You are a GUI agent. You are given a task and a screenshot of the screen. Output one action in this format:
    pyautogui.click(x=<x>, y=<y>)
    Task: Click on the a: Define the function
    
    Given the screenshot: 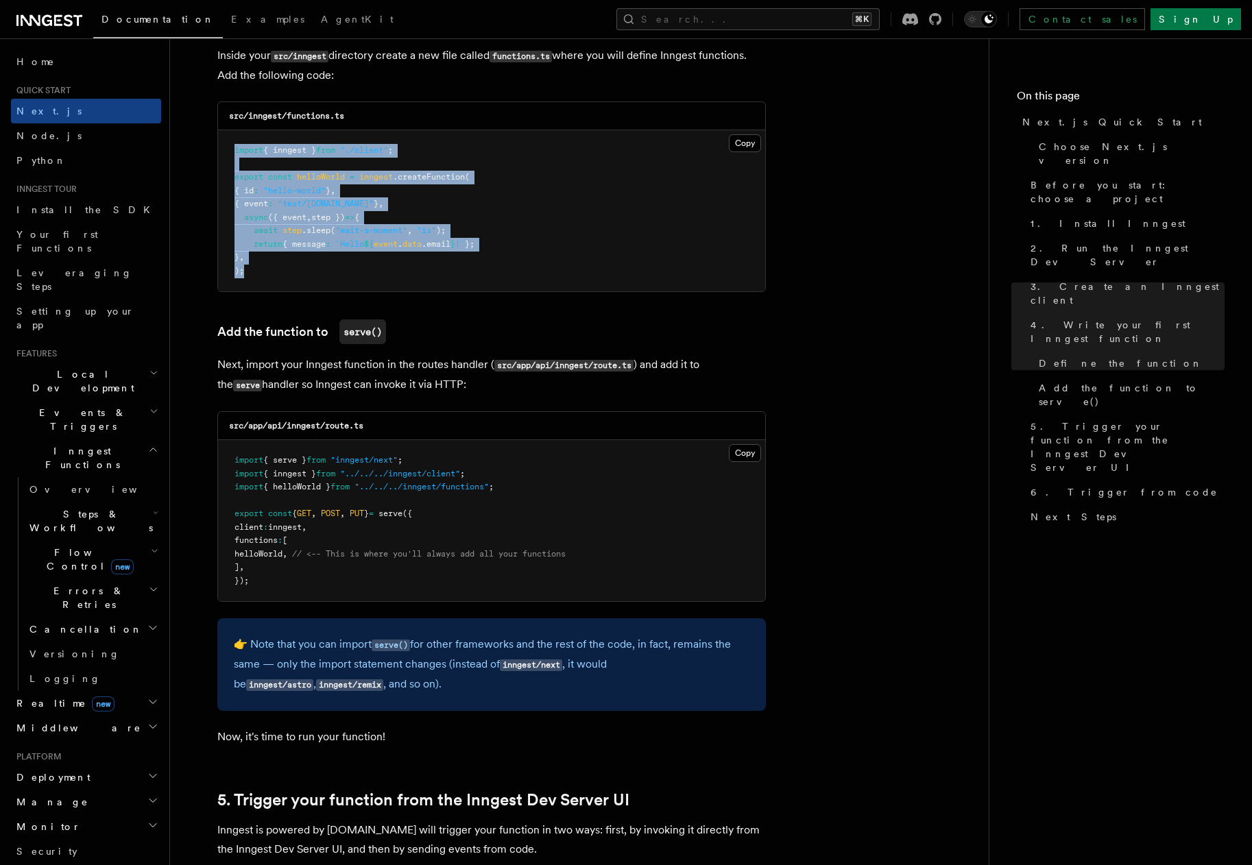 What is the action you would take?
    pyautogui.click(x=1128, y=363)
    